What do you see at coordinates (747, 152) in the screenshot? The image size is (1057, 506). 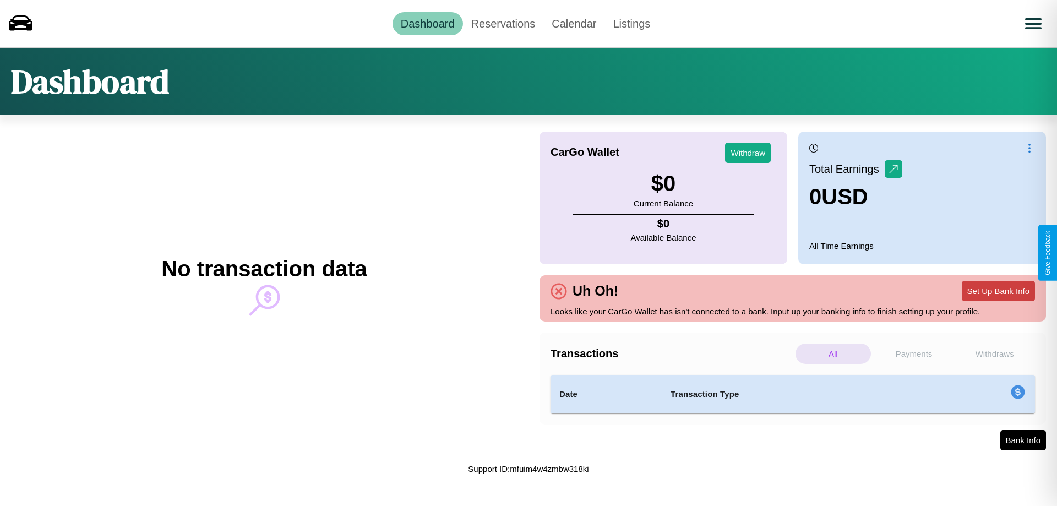 I see `button: Withdraw` at bounding box center [747, 152].